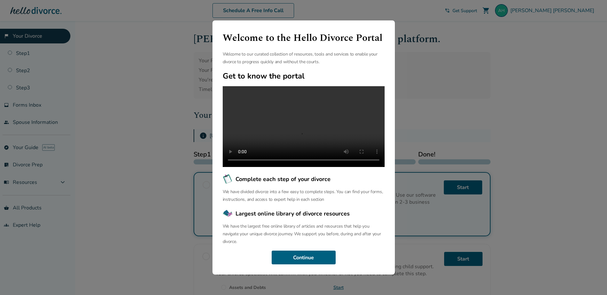  What do you see at coordinates (303, 38) in the screenshot?
I see `h1: Welcome to the Hello Divorce Portal` at bounding box center [303, 38].